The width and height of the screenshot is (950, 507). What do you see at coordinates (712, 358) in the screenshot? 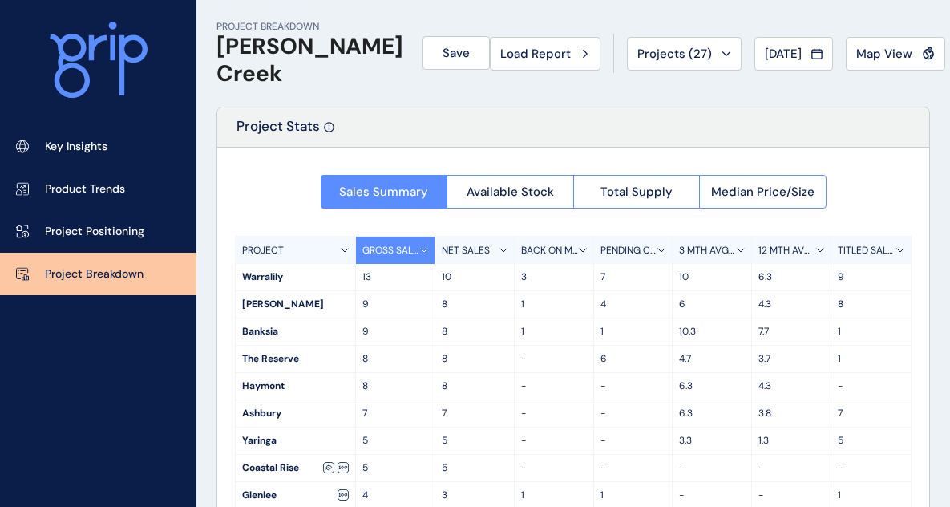
I see `p: 4.7` at bounding box center [712, 358].